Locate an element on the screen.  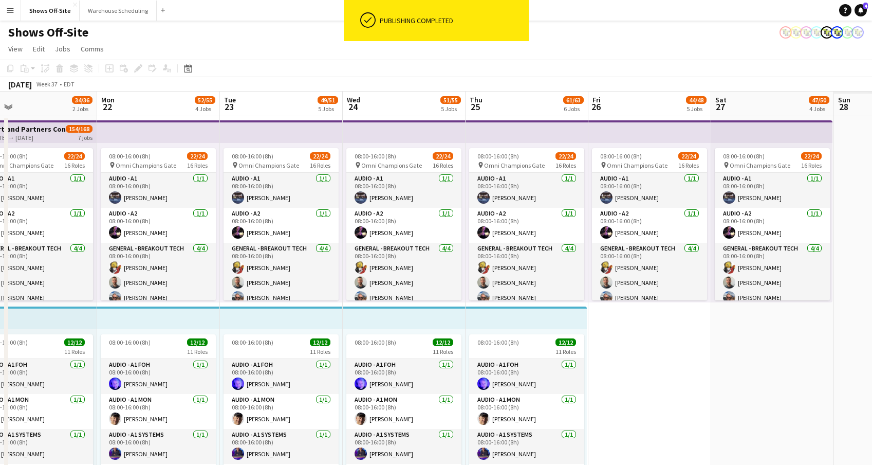
a: Comms is located at coordinates (92, 49).